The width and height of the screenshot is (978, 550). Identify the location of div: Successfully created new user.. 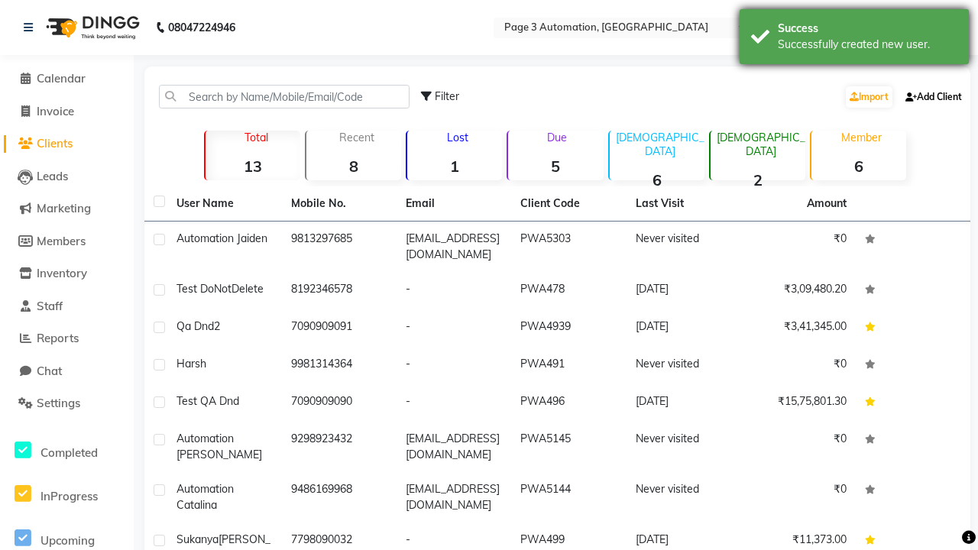
(867, 44).